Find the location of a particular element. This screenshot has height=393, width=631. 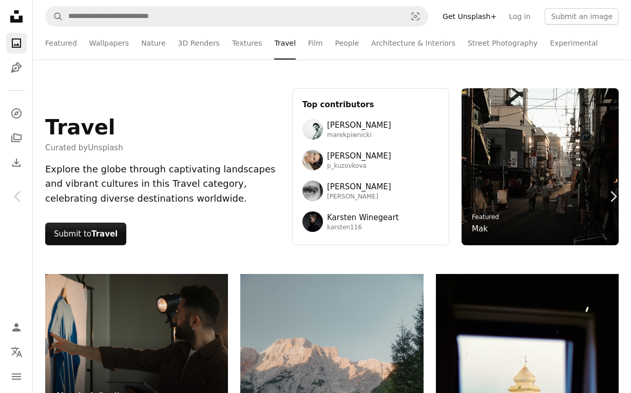

a: Log in / Sign up is located at coordinates (16, 327).